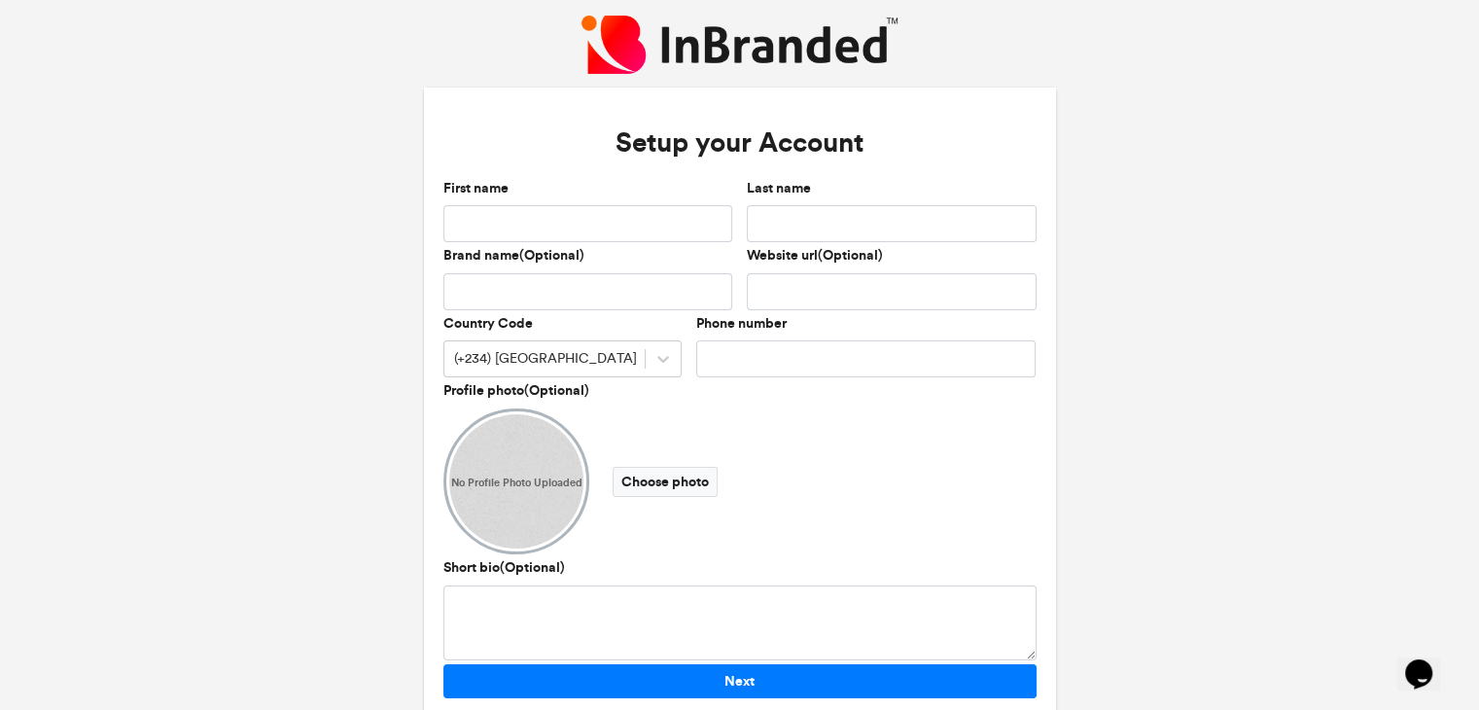  Describe the element at coordinates (740, 681) in the screenshot. I see `button: Next` at that location.